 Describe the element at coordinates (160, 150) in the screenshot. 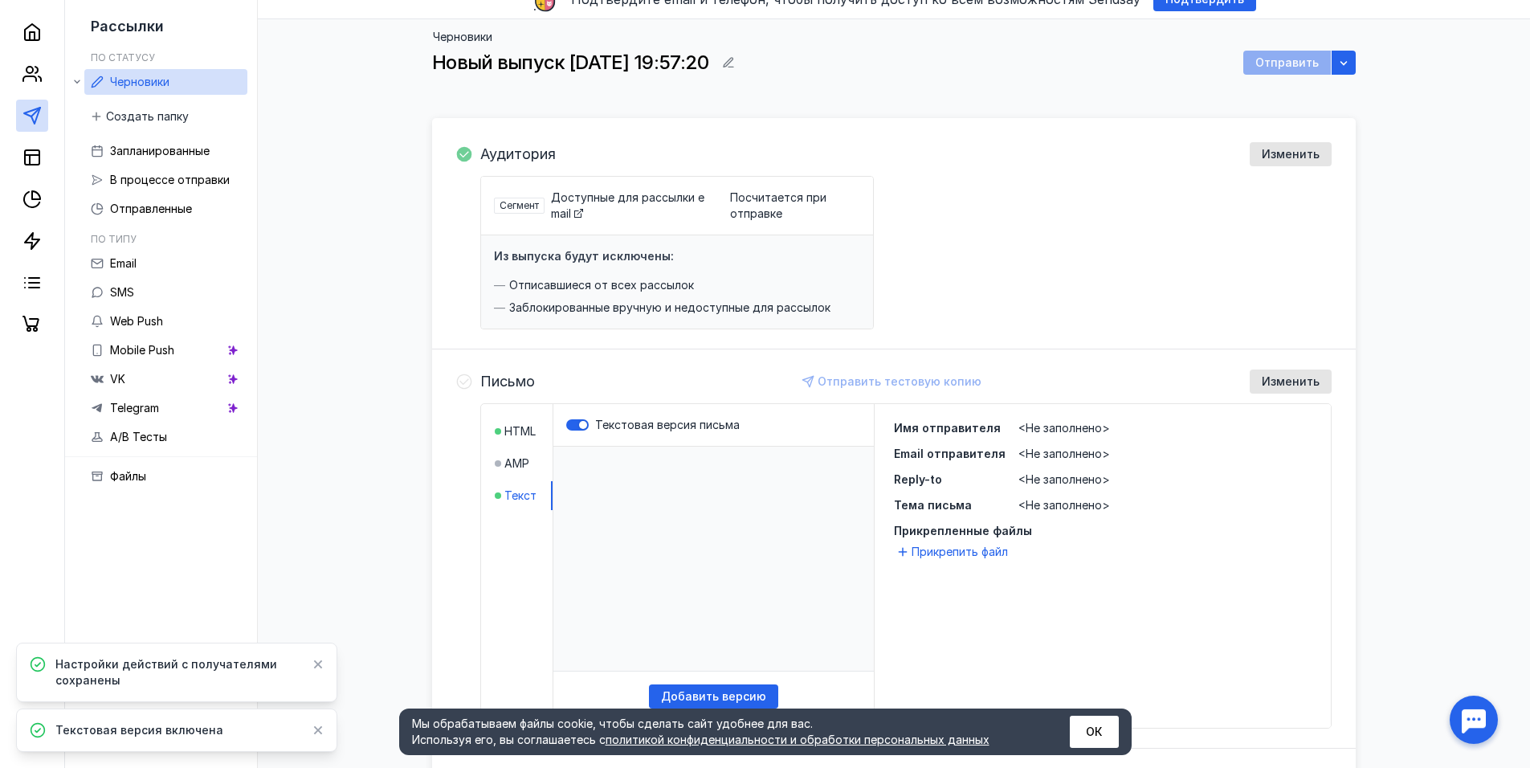

I see `span: Запланированные` at that location.